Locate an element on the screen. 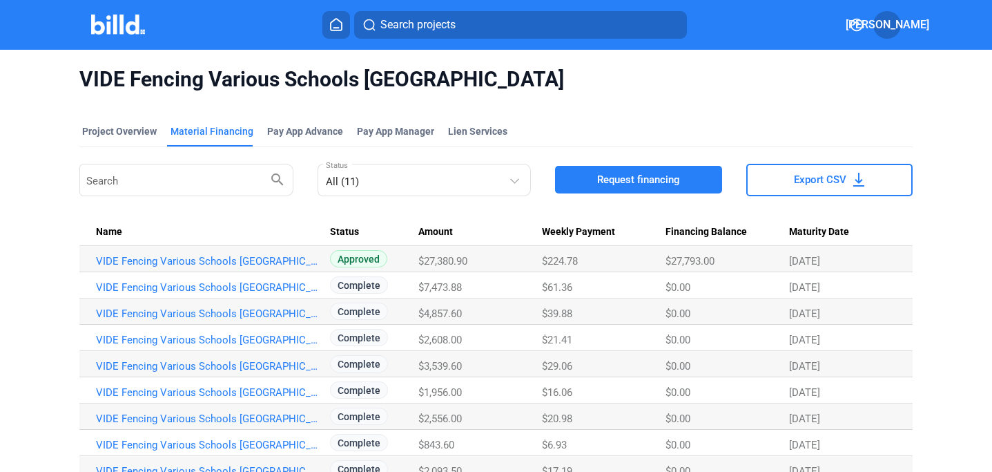 The width and height of the screenshot is (992, 472). div: Project Overview is located at coordinates (119, 131).